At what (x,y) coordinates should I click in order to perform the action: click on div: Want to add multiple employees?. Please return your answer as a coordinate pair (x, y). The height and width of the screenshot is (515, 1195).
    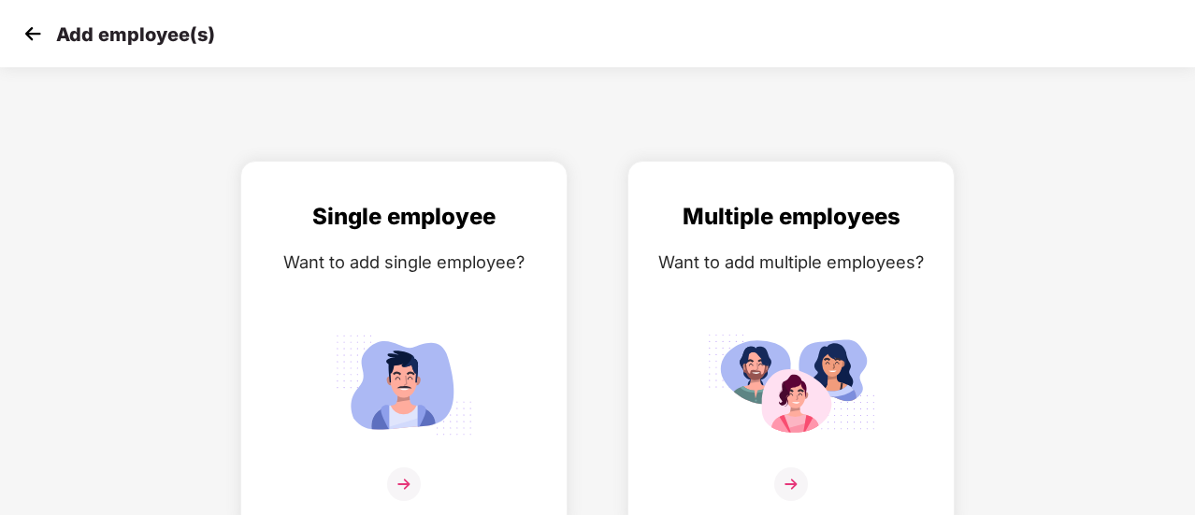
    Looking at the image, I should click on (791, 262).